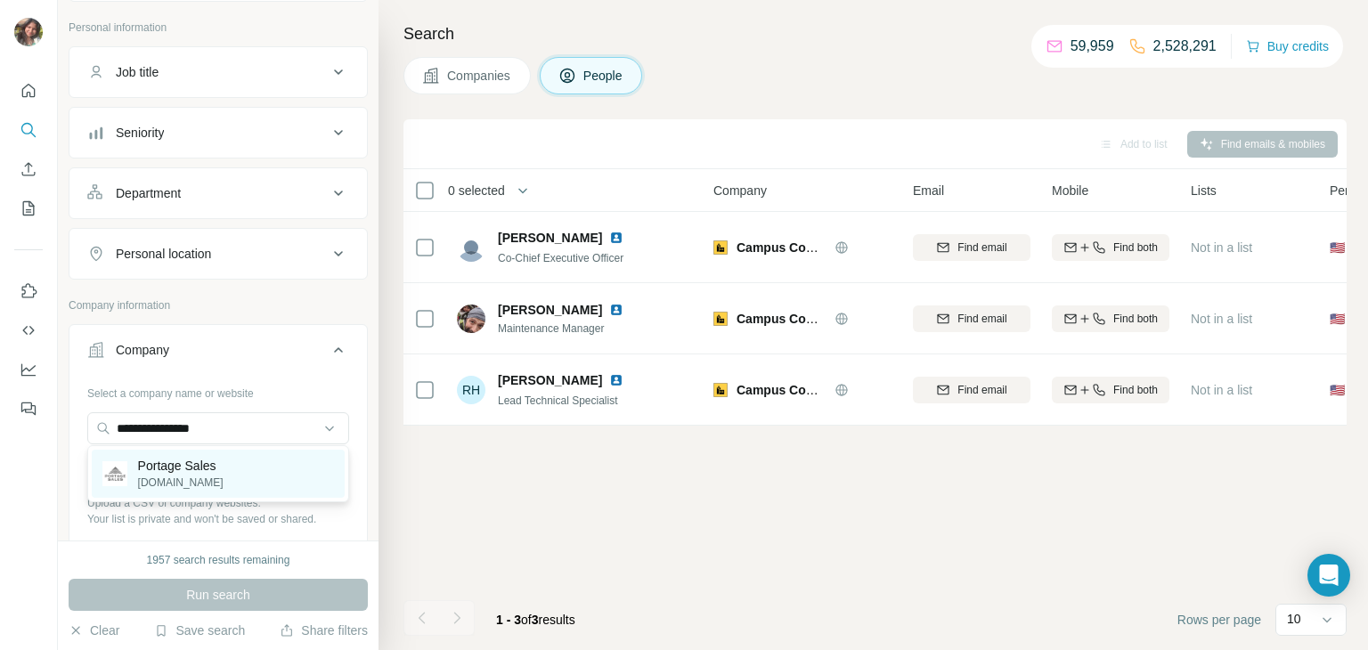 The image size is (1368, 650). I want to click on button: Company, so click(218, 354).